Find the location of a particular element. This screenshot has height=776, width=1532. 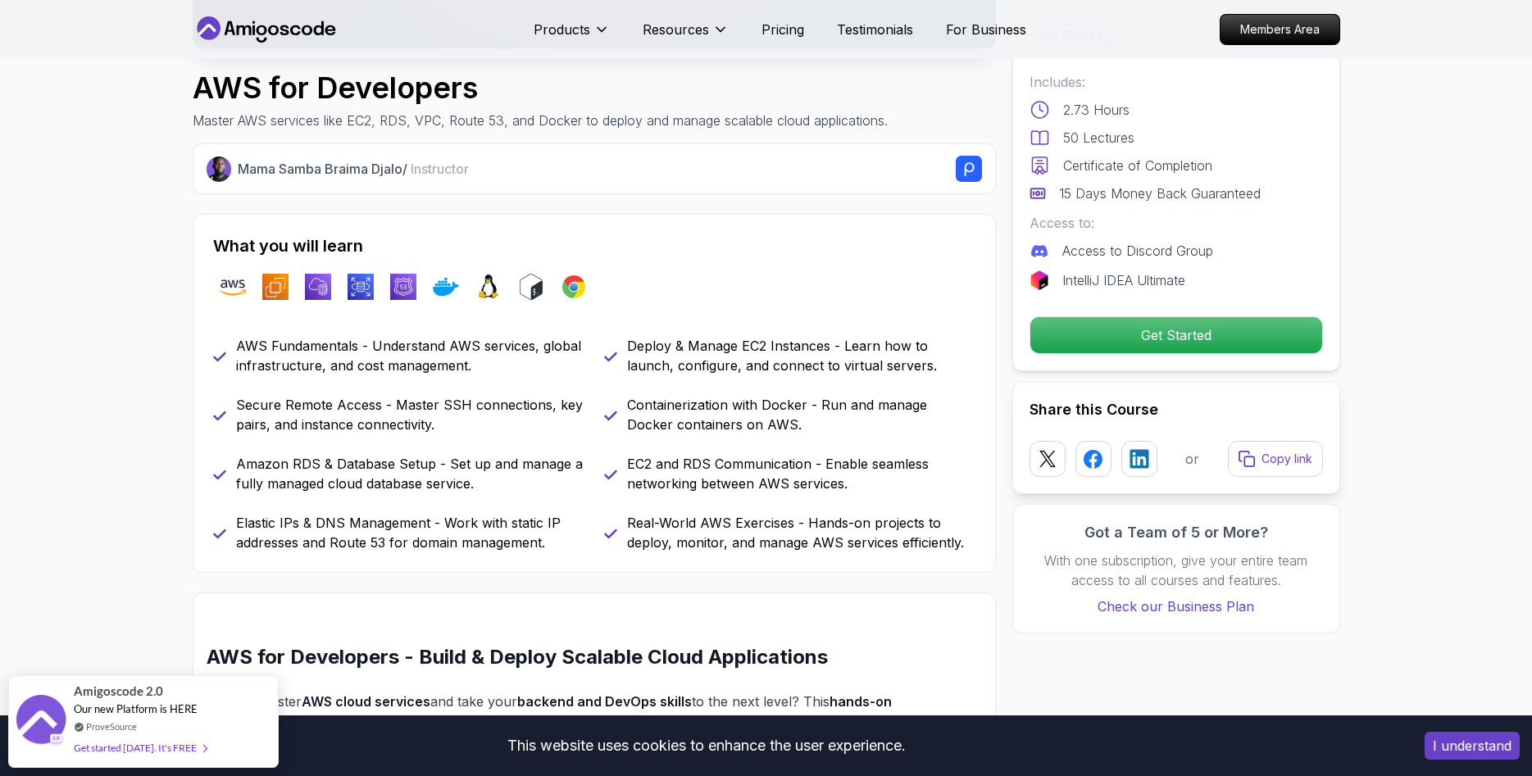

p: Get Started is located at coordinates (1176, 335).